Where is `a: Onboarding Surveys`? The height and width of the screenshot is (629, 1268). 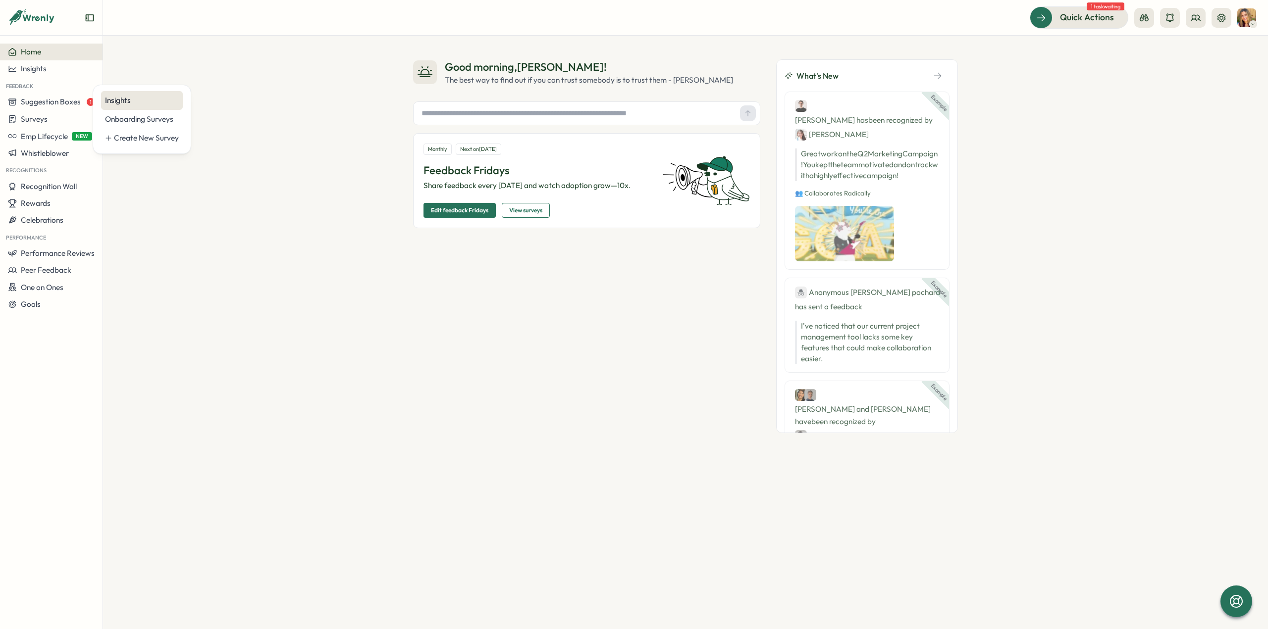
a: Onboarding Surveys is located at coordinates (142, 119).